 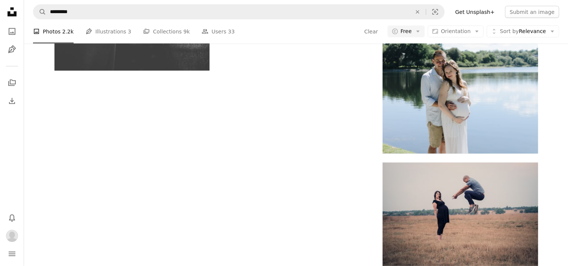 I want to click on a: Collections 9k, so click(x=166, y=32).